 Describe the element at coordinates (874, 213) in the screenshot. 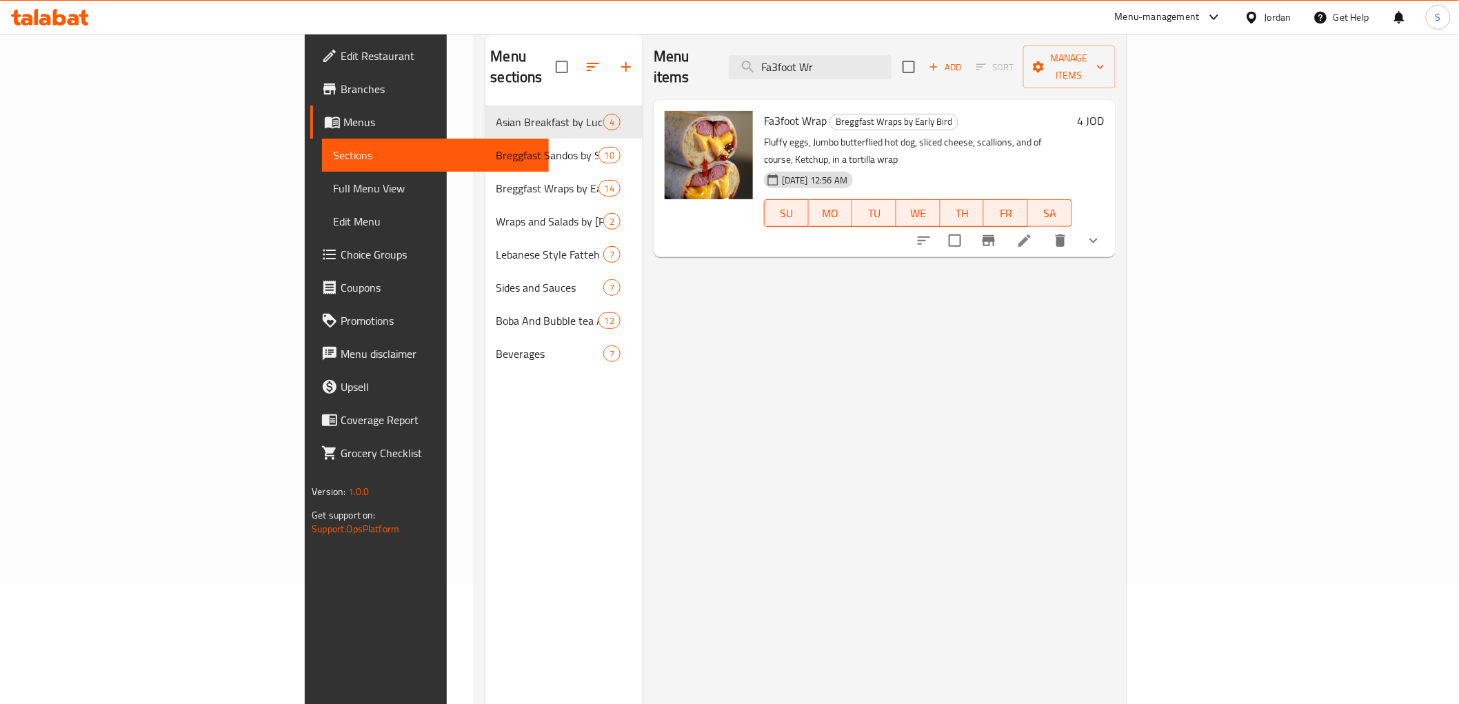

I see `span: TU` at that location.